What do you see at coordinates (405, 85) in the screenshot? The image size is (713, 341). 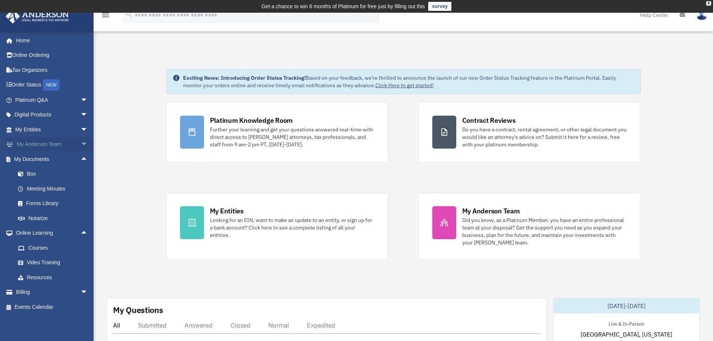 I see `a: Click Here to get started!` at bounding box center [405, 85].